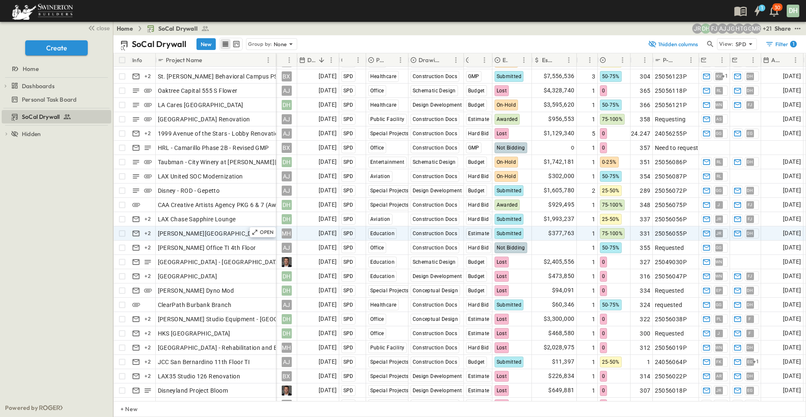 The image size is (806, 417). I want to click on button: New, so click(206, 44).